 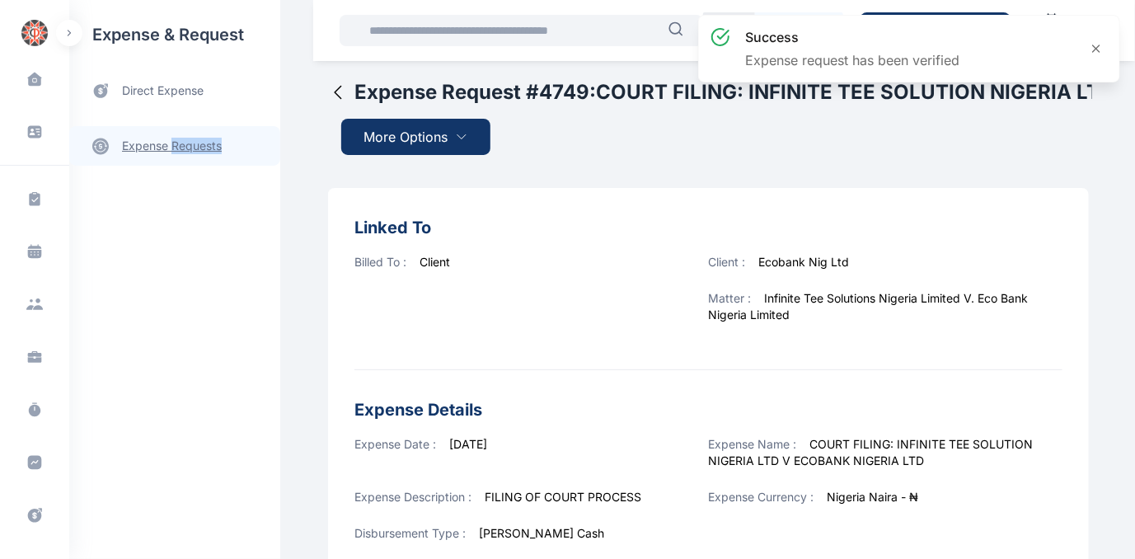 I want to click on span: Infinite Tee Solutions Nigeria Limited V. Eco Bank Nigeria Limited, so click(x=869, y=306).